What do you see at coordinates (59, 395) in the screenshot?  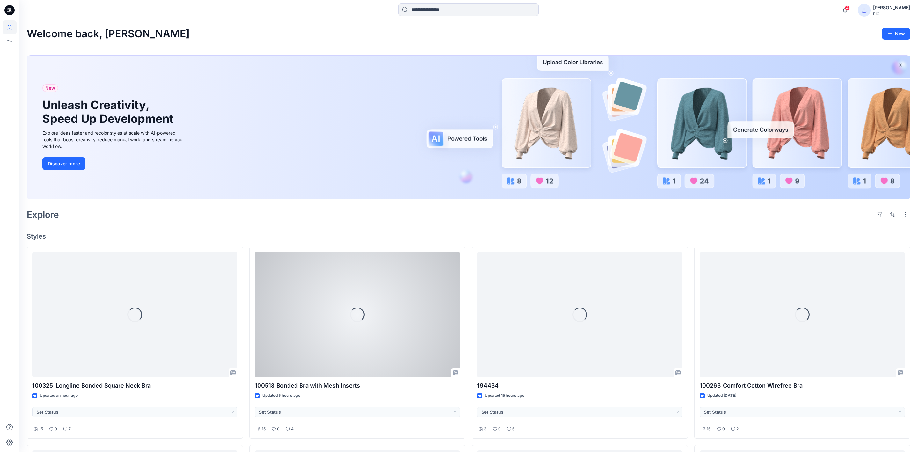 I see `p: Updated an hour ago` at bounding box center [59, 395].